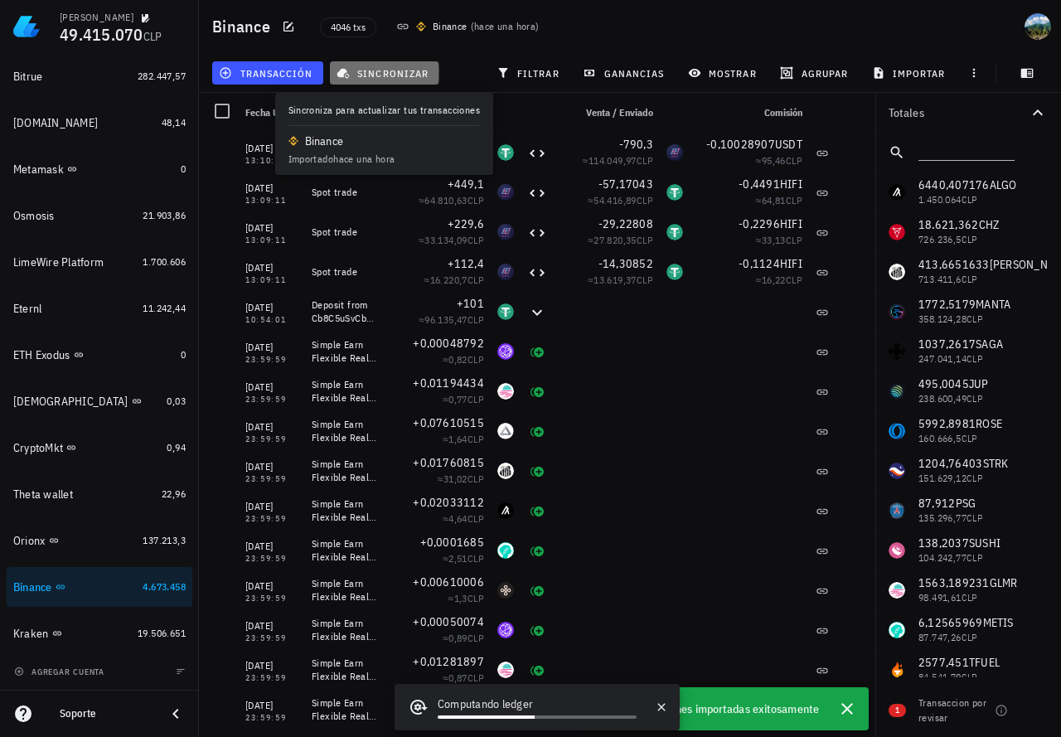  What do you see at coordinates (470, 303) in the screenshot?
I see `span: +101` at bounding box center [470, 303].